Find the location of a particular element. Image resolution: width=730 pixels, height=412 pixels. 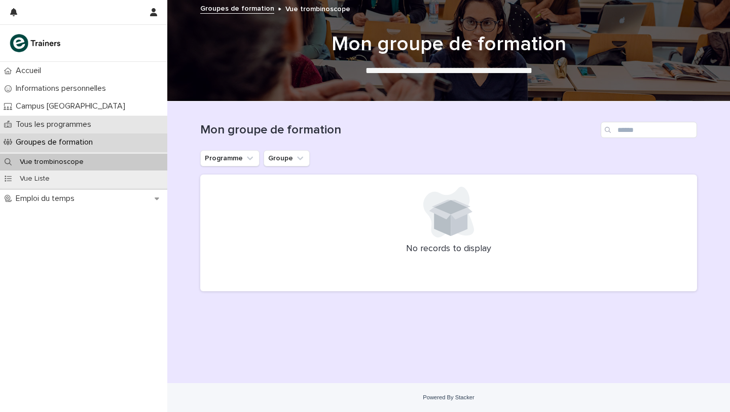

input: Search is located at coordinates (649, 130).